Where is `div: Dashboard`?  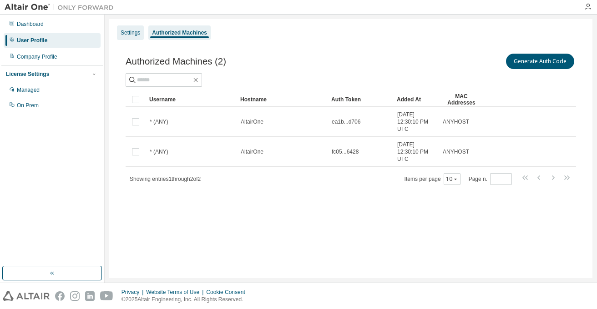 div: Dashboard is located at coordinates (30, 24).